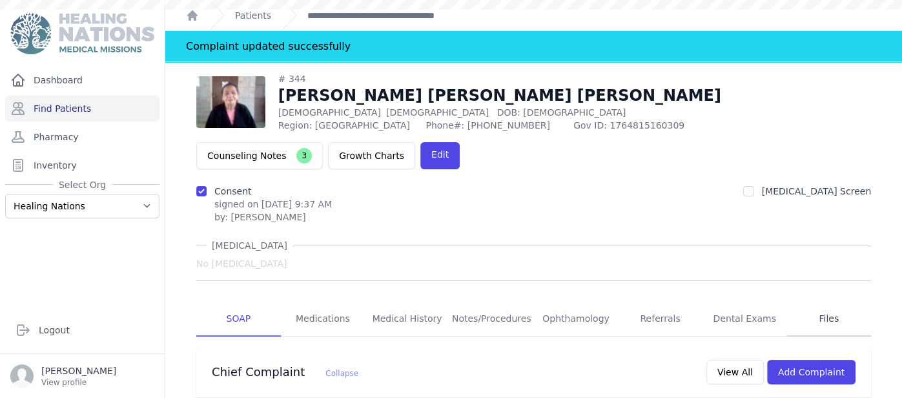 Image resolution: width=902 pixels, height=398 pixels. Describe the element at coordinates (660, 319) in the screenshot. I see `a: Referrals` at that location.